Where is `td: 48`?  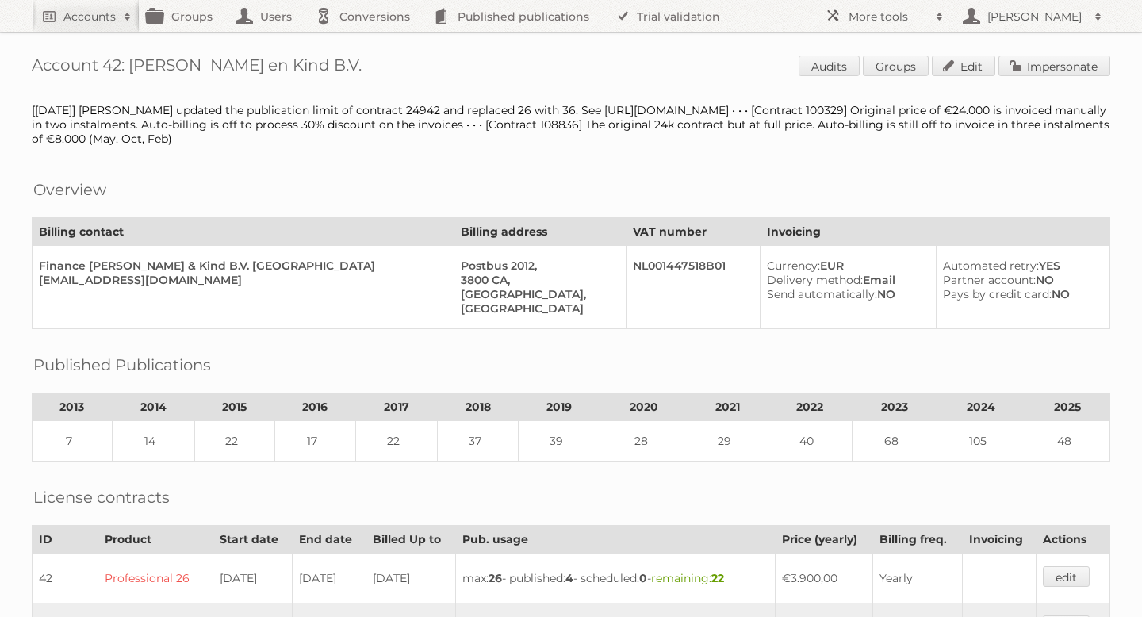 td: 48 is located at coordinates (1067, 441).